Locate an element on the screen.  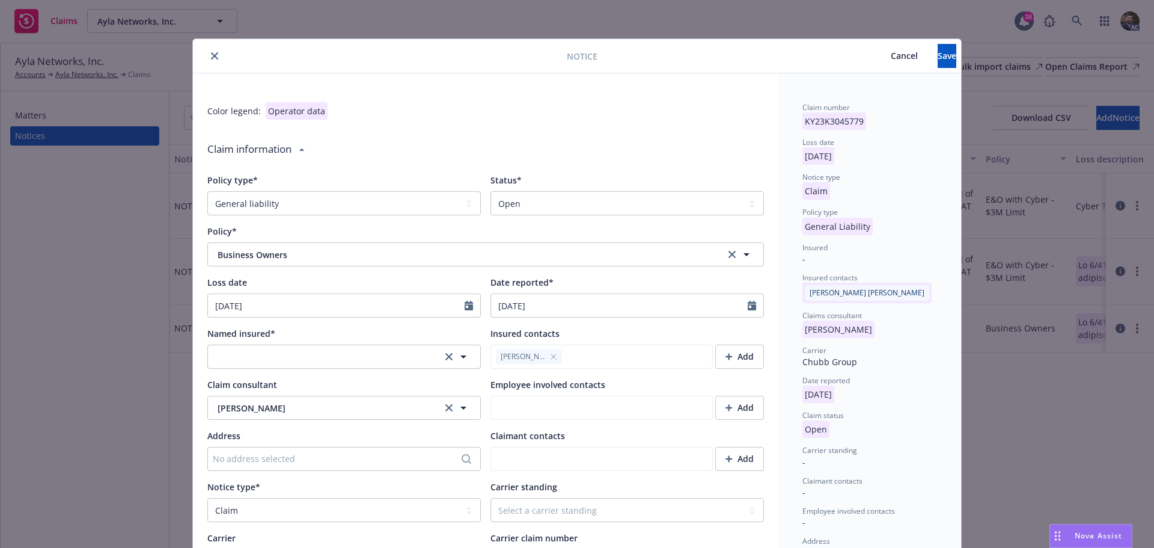
button: Save is located at coordinates (947, 56).